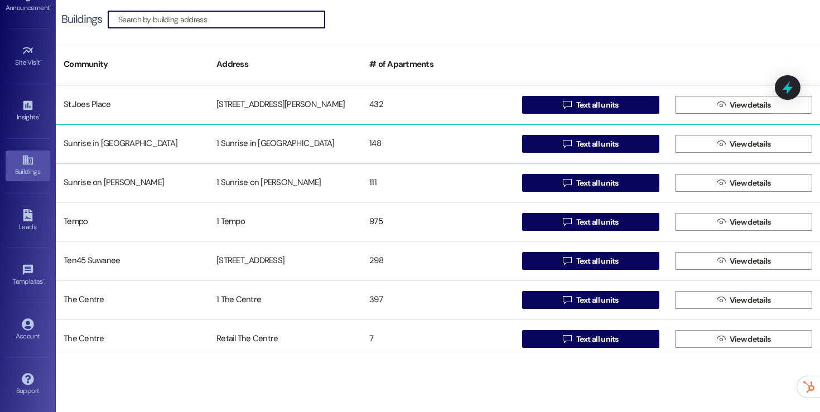  What do you see at coordinates (28, 221) in the screenshot?
I see `a: Leads` at bounding box center [28, 221].